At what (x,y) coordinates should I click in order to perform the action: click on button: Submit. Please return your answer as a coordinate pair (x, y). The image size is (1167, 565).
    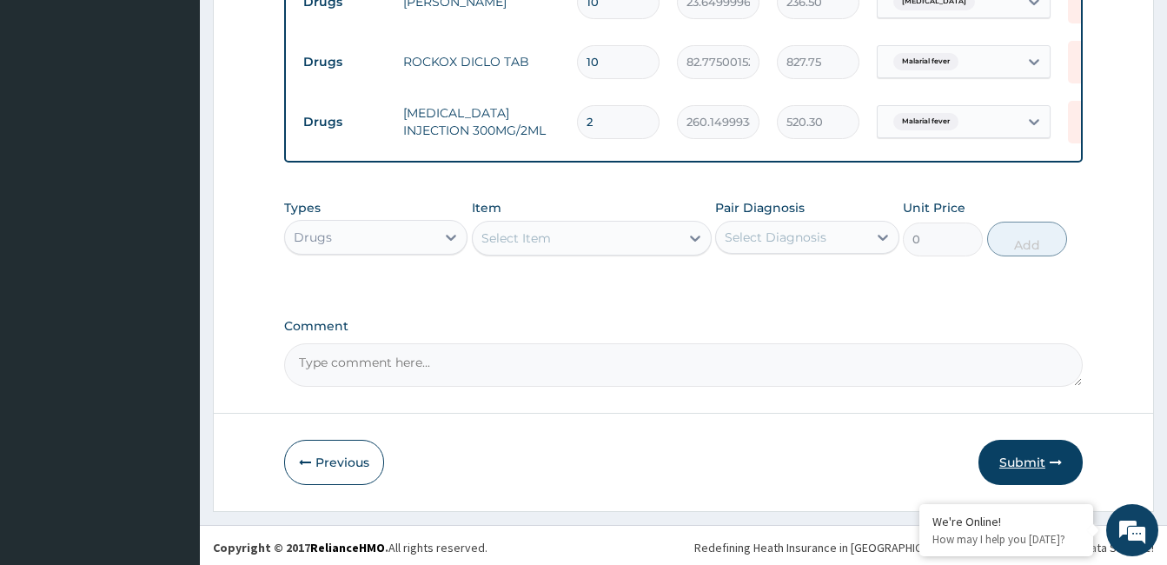
    Looking at the image, I should click on (1030, 462).